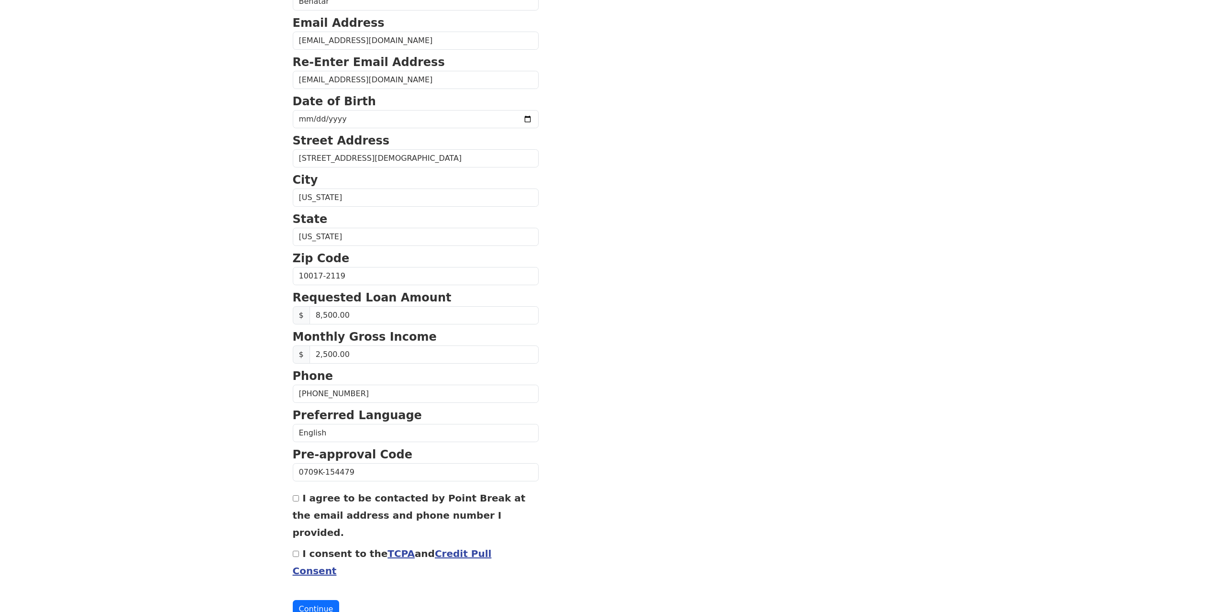  What do you see at coordinates (424, 315) in the screenshot?
I see `input: Requested Loan Amount` at bounding box center [424, 315].